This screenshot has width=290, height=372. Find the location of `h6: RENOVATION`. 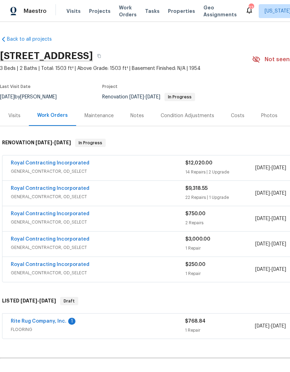

h6: RENOVATION is located at coordinates (36, 143).